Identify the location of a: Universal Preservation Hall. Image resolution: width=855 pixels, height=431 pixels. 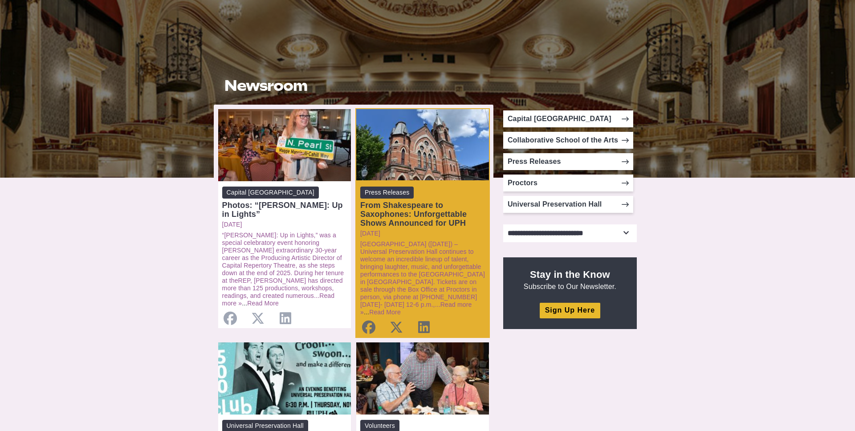
(568, 204).